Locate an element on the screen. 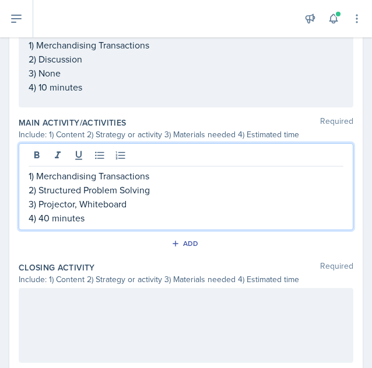  p: 4) 10 minutes is located at coordinates (186, 87).